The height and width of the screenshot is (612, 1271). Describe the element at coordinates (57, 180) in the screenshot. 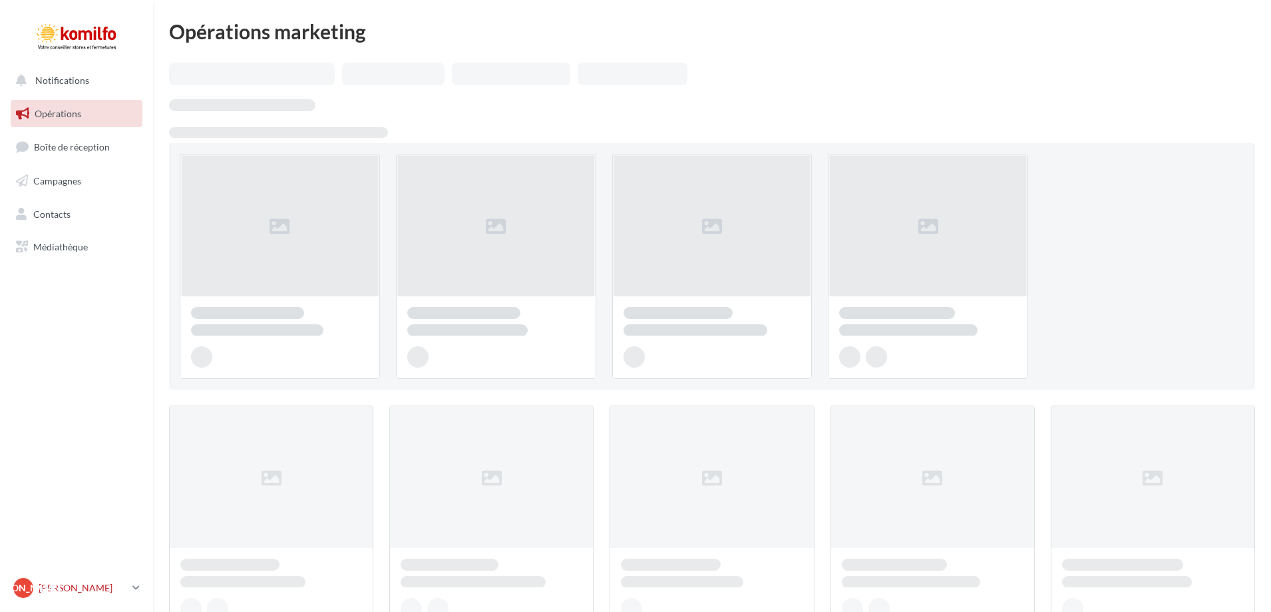

I see `span: Campagnes` at that location.